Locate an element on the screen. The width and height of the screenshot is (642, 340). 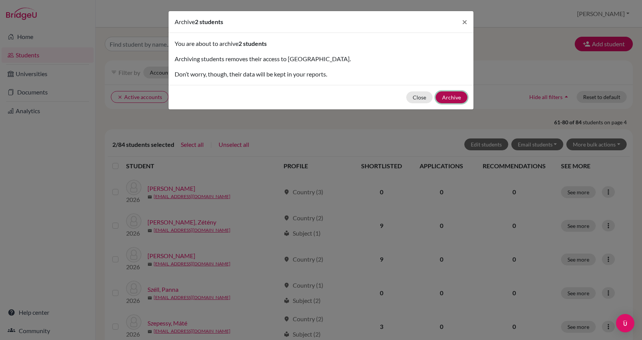
button: Archive is located at coordinates (451, 97).